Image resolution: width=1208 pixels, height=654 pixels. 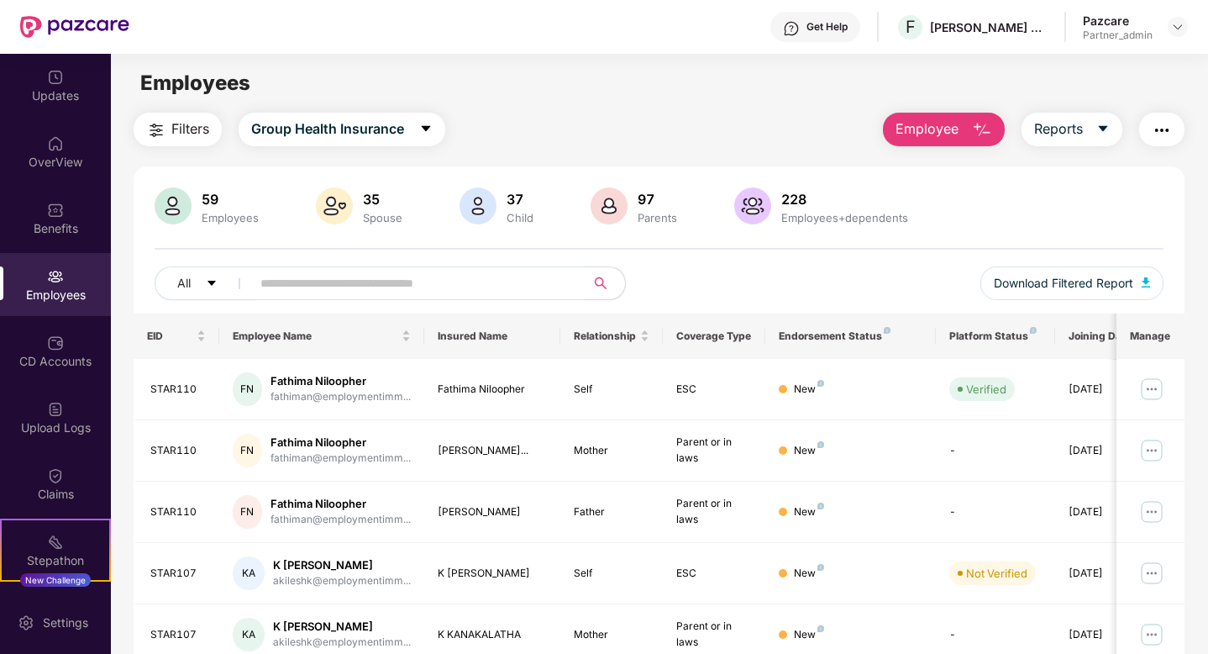 I want to click on img: svg+xml;base64,PHN2ZyBpZD0iSG9tZSIgeG1sbnM9Imh0dHA6Ly93d3cudzMub3JnLzIwMDAvc3ZnIiB3aWR0aD0iMjAiIG..., so click(x=55, y=144).